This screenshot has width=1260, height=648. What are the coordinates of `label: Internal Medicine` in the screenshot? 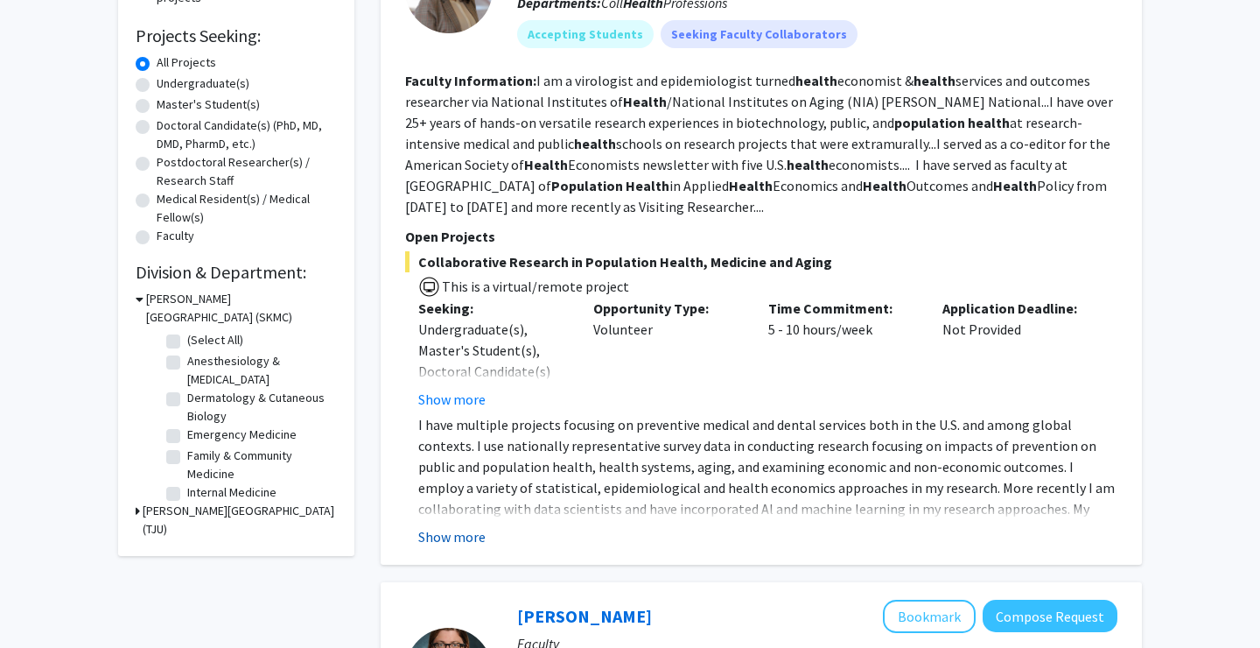 It's located at (232, 492).